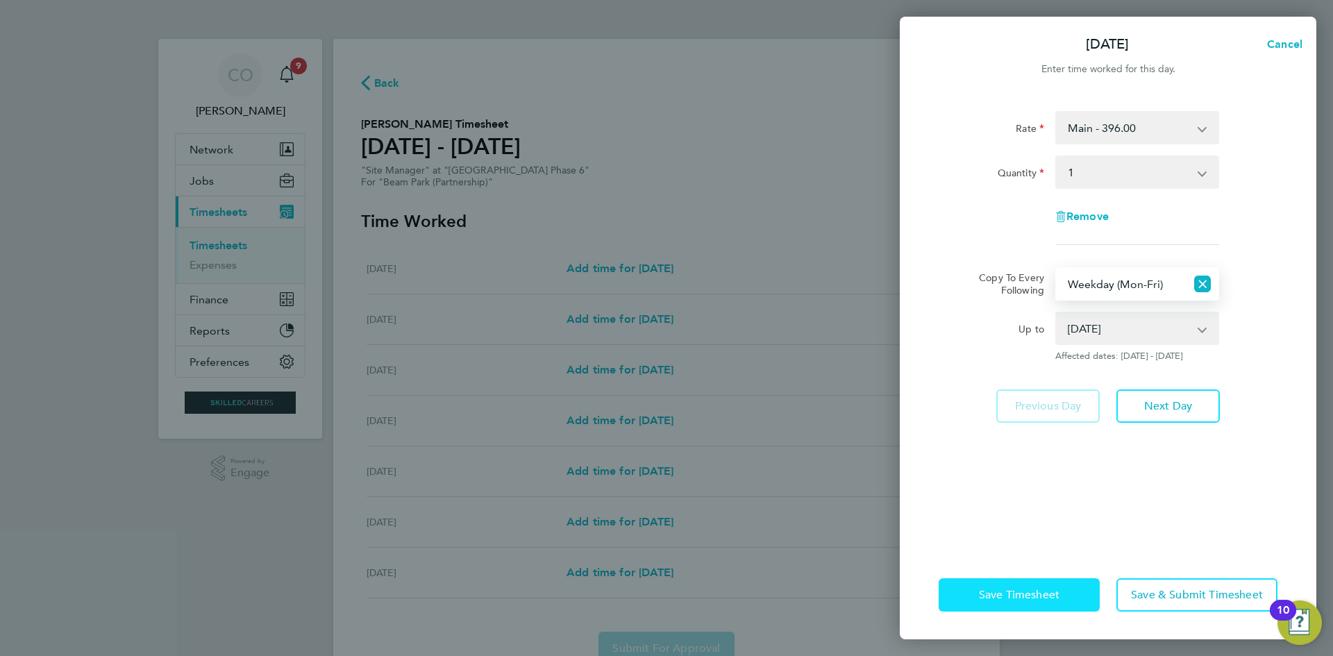  I want to click on span: Save Timesheet, so click(1019, 595).